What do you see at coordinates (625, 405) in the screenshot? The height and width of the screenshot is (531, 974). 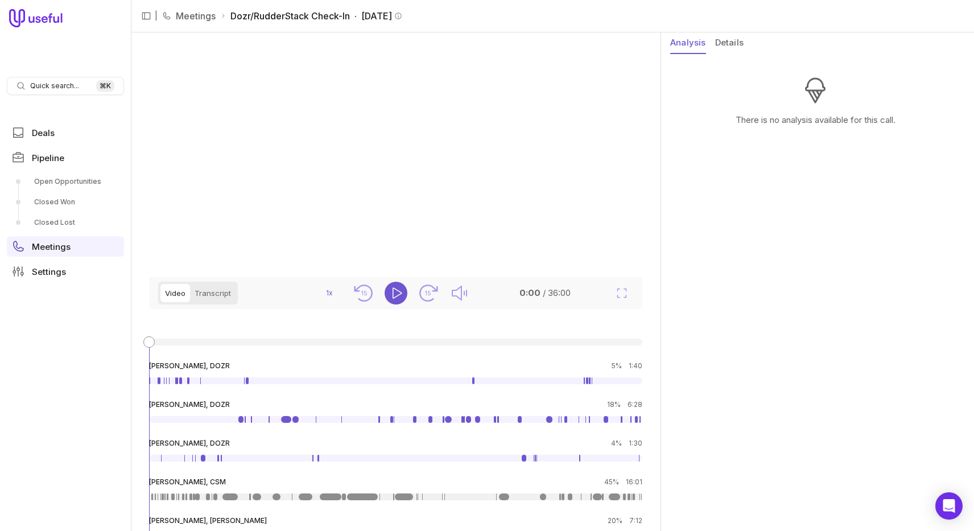 I see `div: 18%` at bounding box center [625, 405].